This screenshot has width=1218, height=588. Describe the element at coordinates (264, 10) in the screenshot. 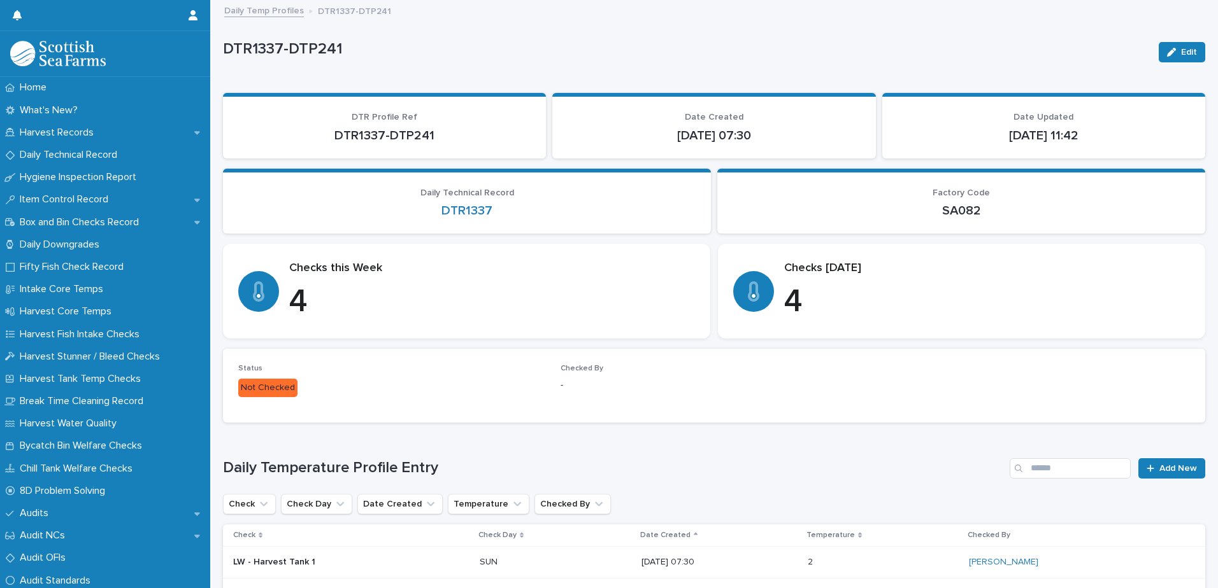

I see `a: Daily Temp Profiles` at that location.